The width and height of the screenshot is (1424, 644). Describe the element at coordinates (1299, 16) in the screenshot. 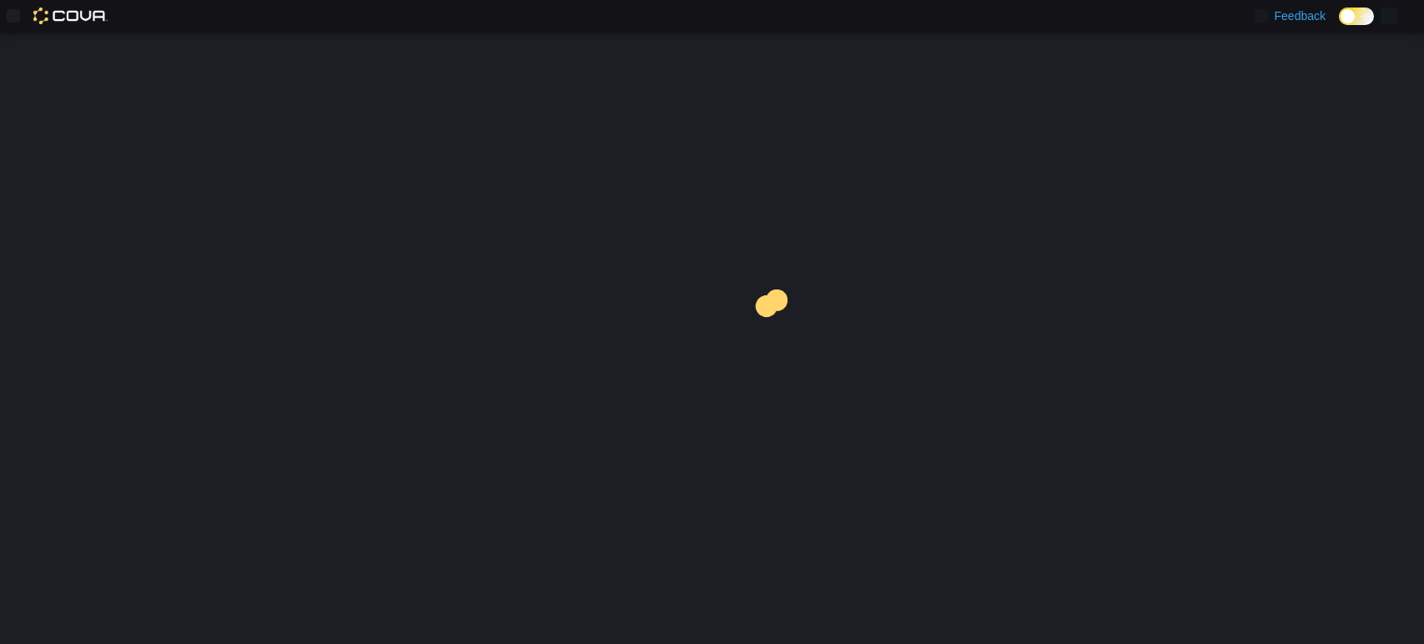

I see `span: Feedback` at that location.